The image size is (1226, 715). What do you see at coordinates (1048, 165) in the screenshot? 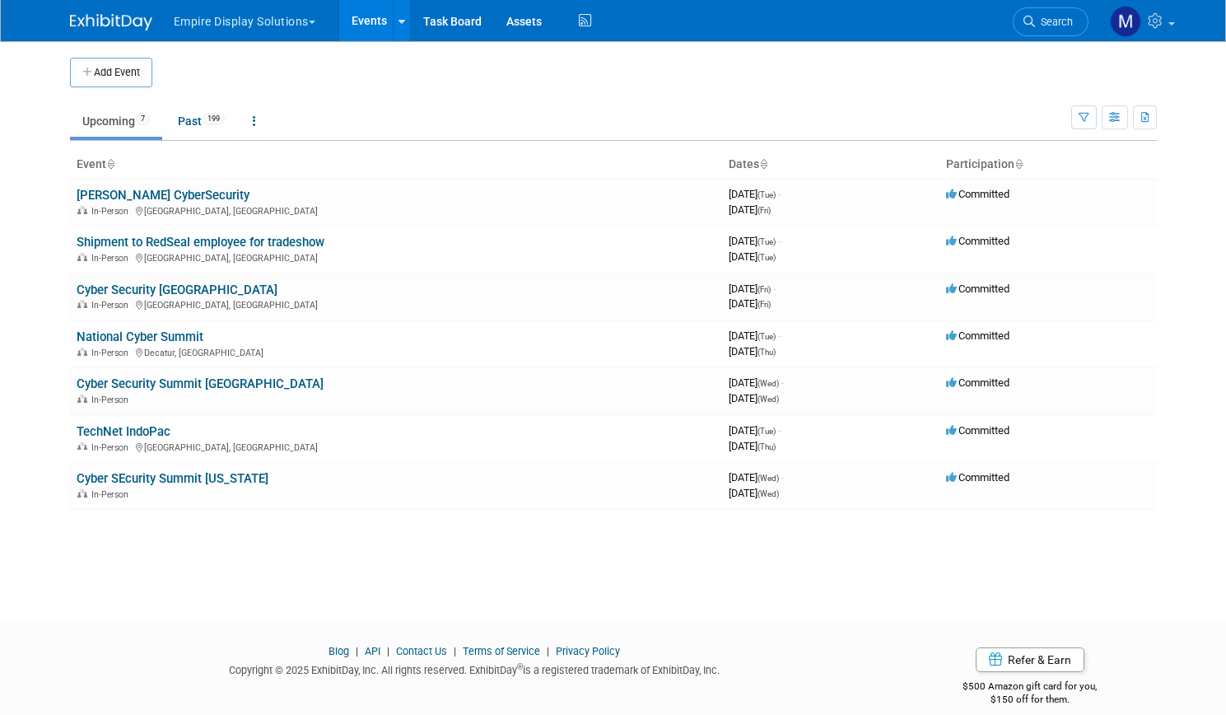
I see `th: Participation` at bounding box center [1048, 165].